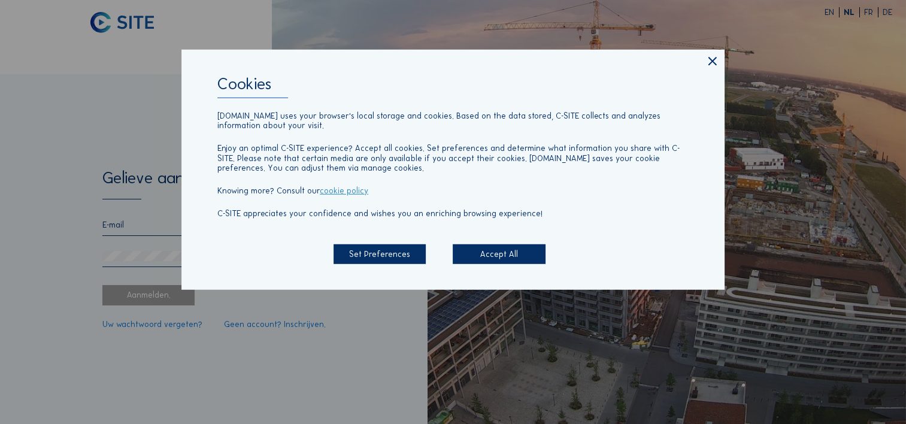 This screenshot has height=424, width=906. I want to click on a: cookie policy, so click(344, 190).